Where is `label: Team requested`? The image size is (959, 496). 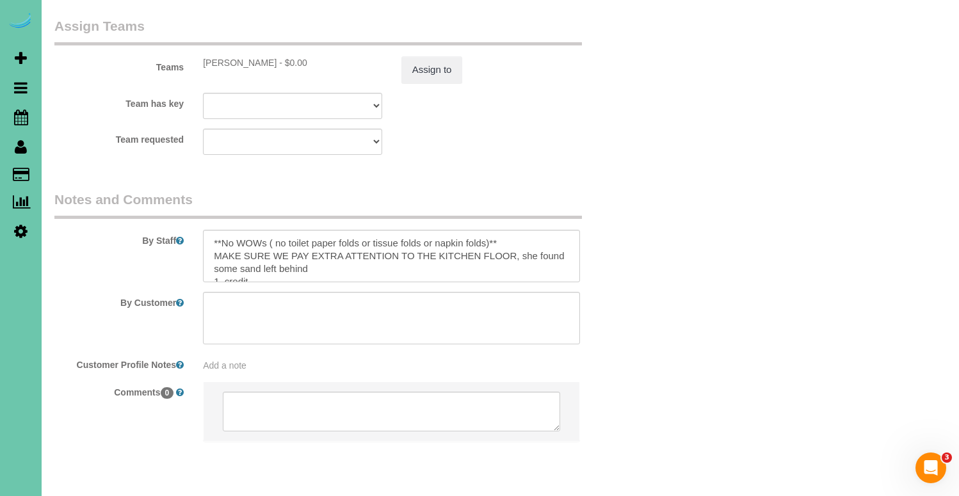 label: Team requested is located at coordinates (119, 137).